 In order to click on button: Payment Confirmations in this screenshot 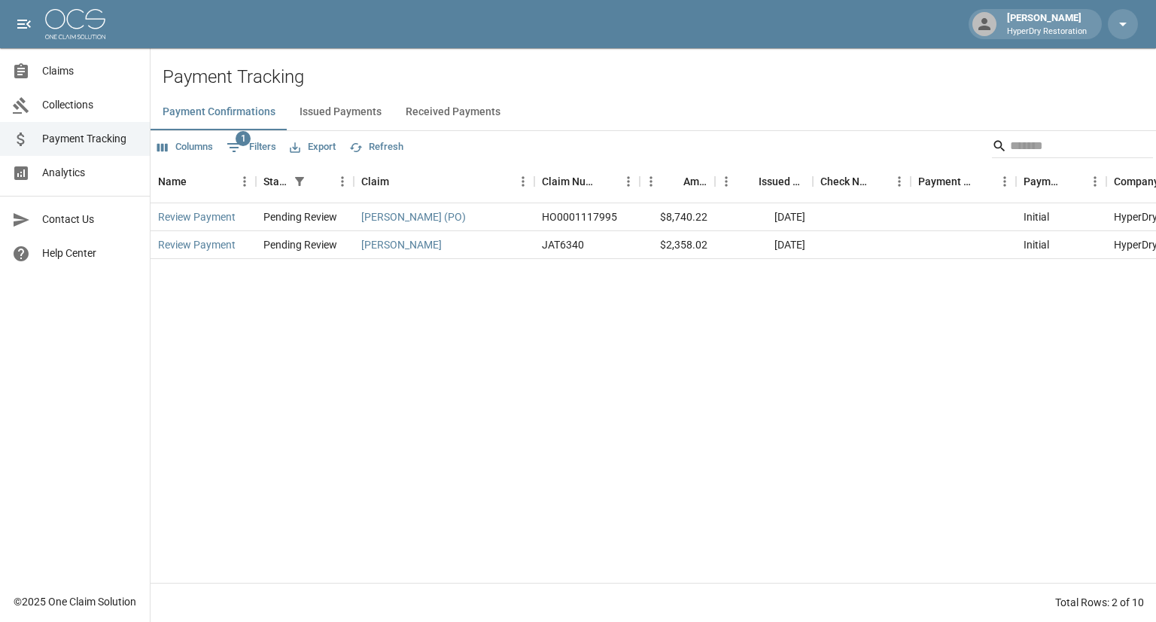, I will do `click(219, 112)`.